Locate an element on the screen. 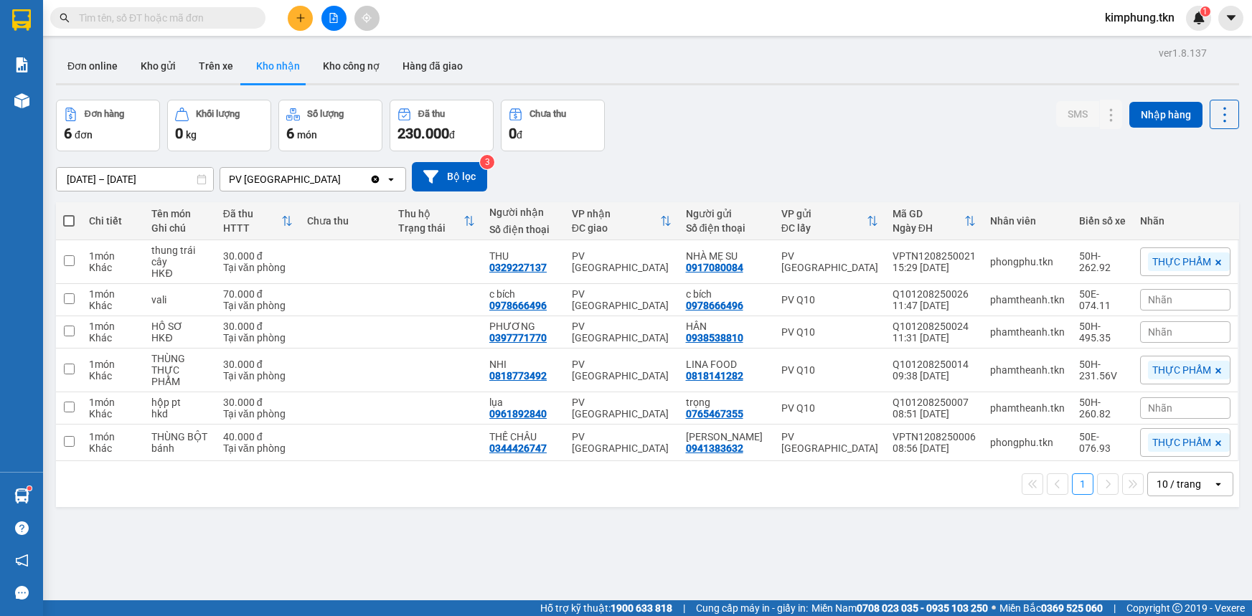 This screenshot has height=616, width=1252. div: 0818773492 is located at coordinates (518, 376).